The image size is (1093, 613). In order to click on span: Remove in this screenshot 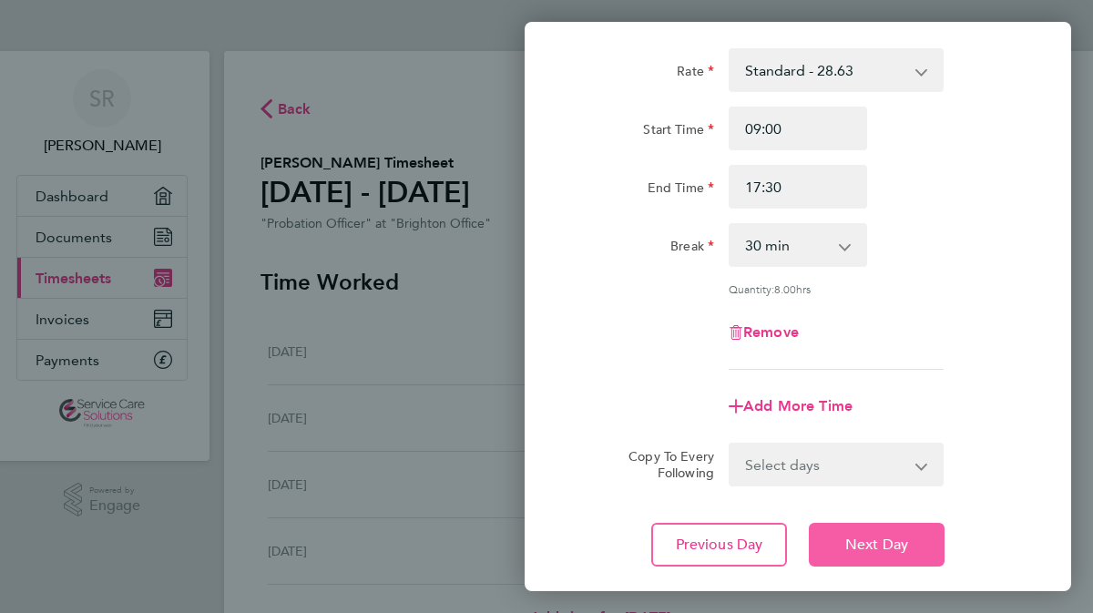, I will do `click(770, 331)`.